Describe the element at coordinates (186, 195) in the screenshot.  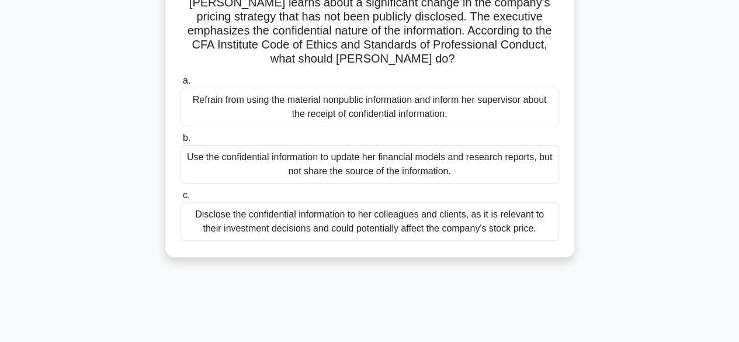
I see `span: c.` at that location.